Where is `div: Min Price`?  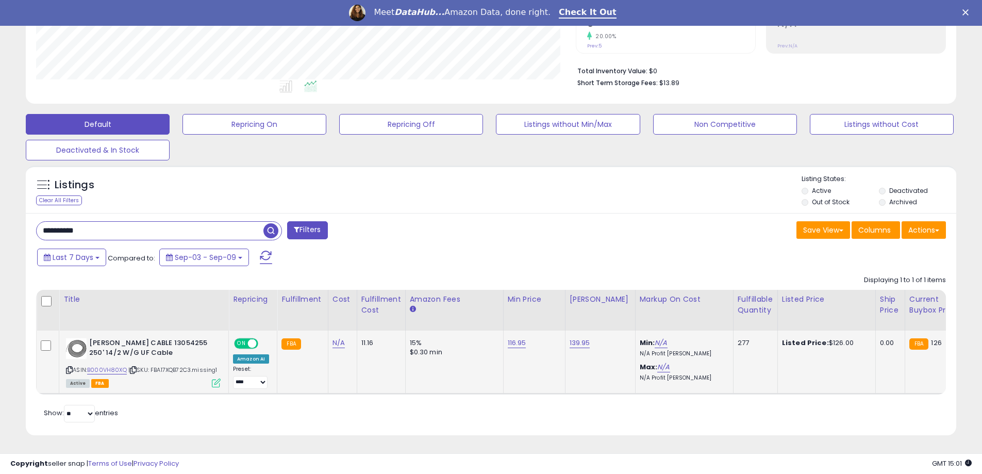 div: Min Price is located at coordinates (534, 299).